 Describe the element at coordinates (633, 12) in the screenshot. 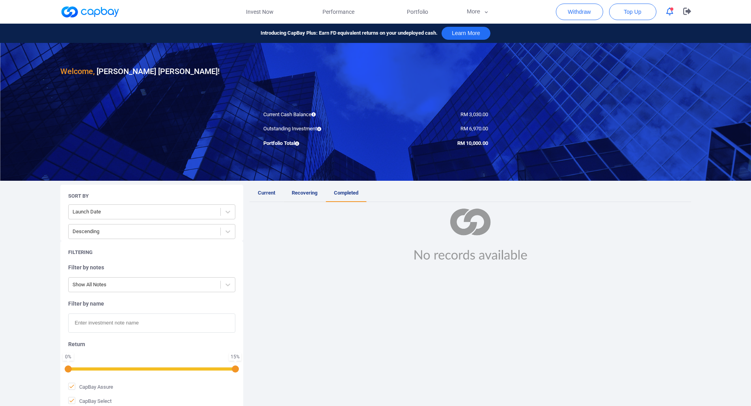

I see `button: Top Up` at that location.